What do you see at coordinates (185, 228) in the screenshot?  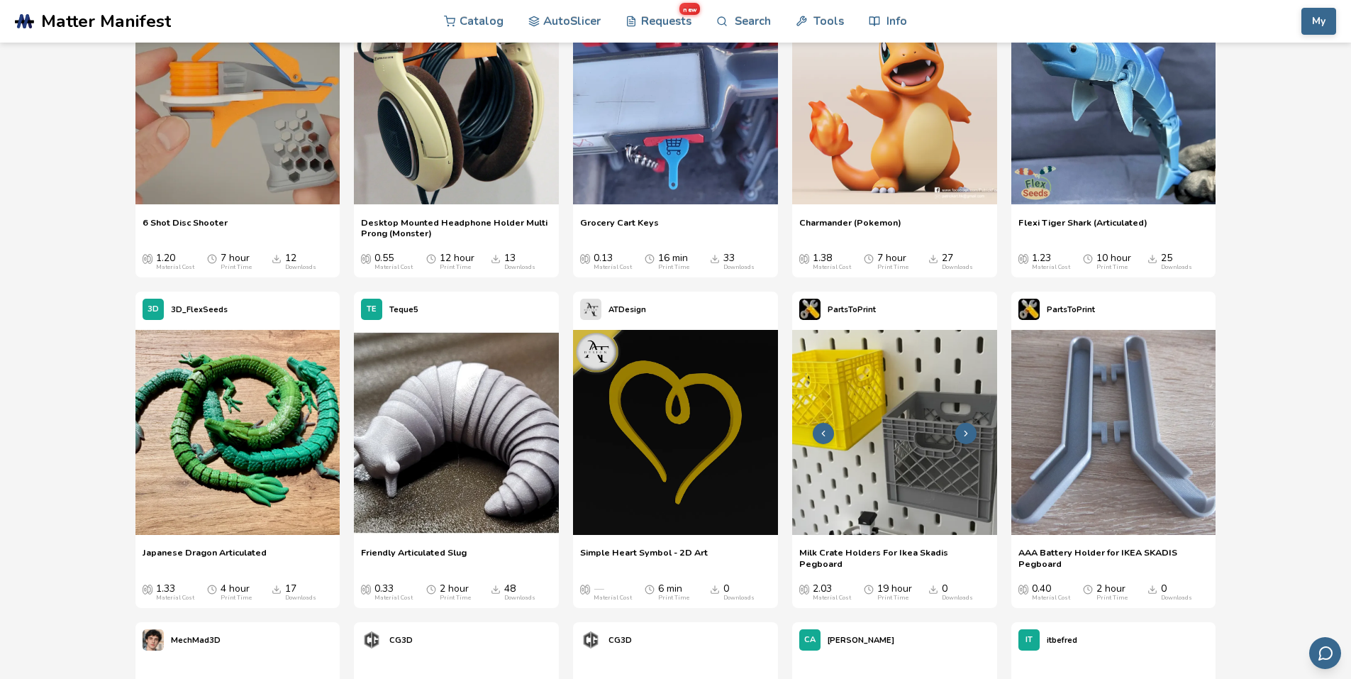 I see `a: 6 Shot Disc Shooter` at bounding box center [185, 228].